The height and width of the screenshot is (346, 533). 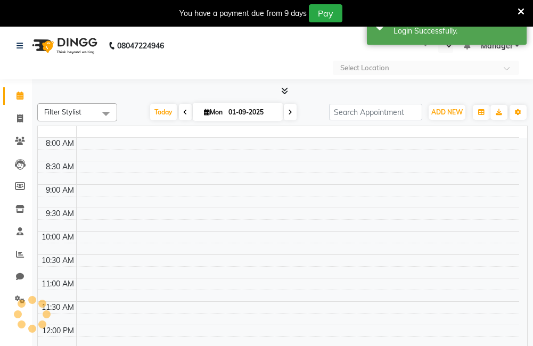 I want to click on div: 9:00 AM, so click(x=60, y=190).